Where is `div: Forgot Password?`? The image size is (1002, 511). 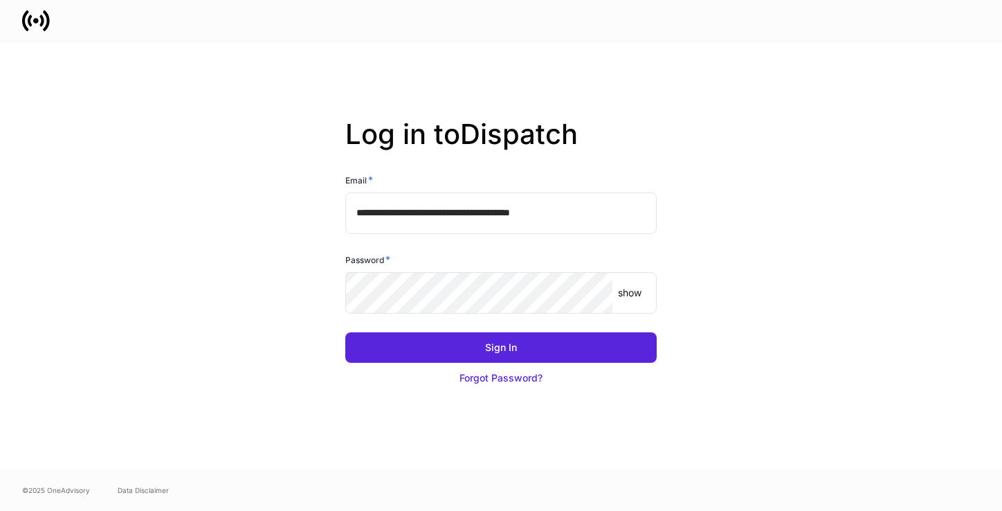
div: Forgot Password? is located at coordinates (501, 378).